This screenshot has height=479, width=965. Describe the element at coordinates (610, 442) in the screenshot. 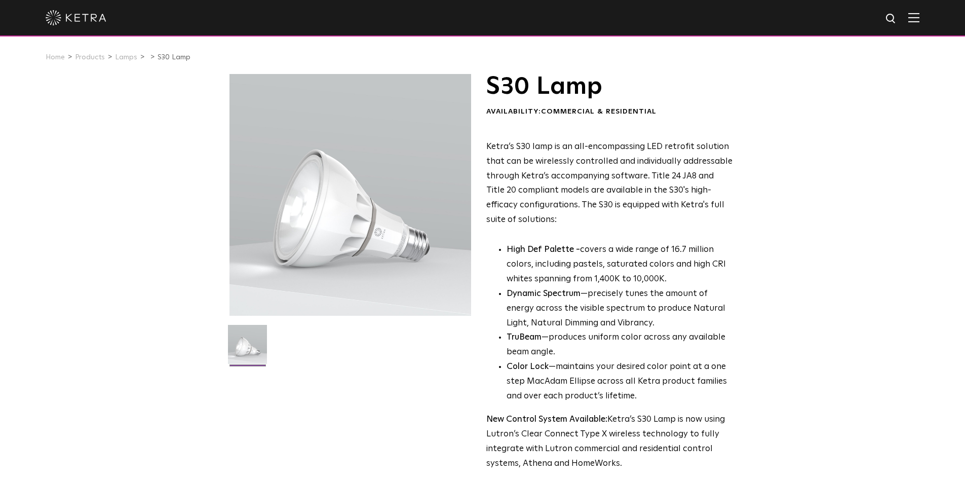

I see `p: Ketra’s S30 Lamp is now using Lutron’s Clear Connect Type X wireless technology to fully integrat...` at that location.